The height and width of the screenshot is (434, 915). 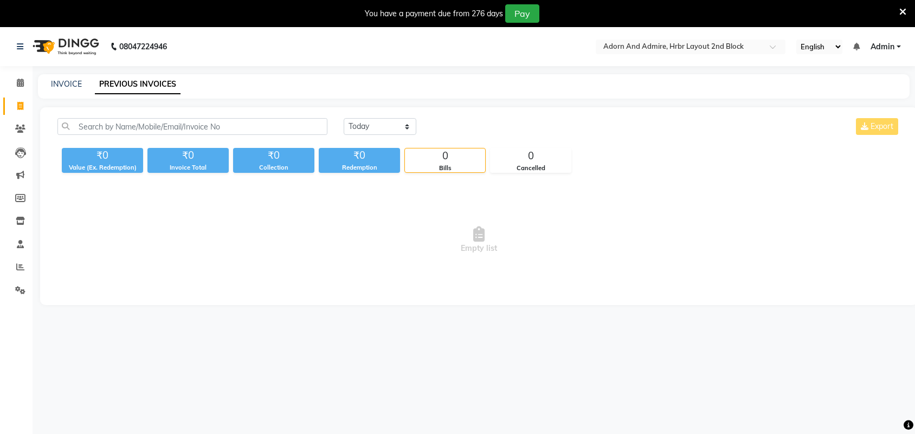 I want to click on div: Value (Ex. Redemption), so click(x=102, y=167).